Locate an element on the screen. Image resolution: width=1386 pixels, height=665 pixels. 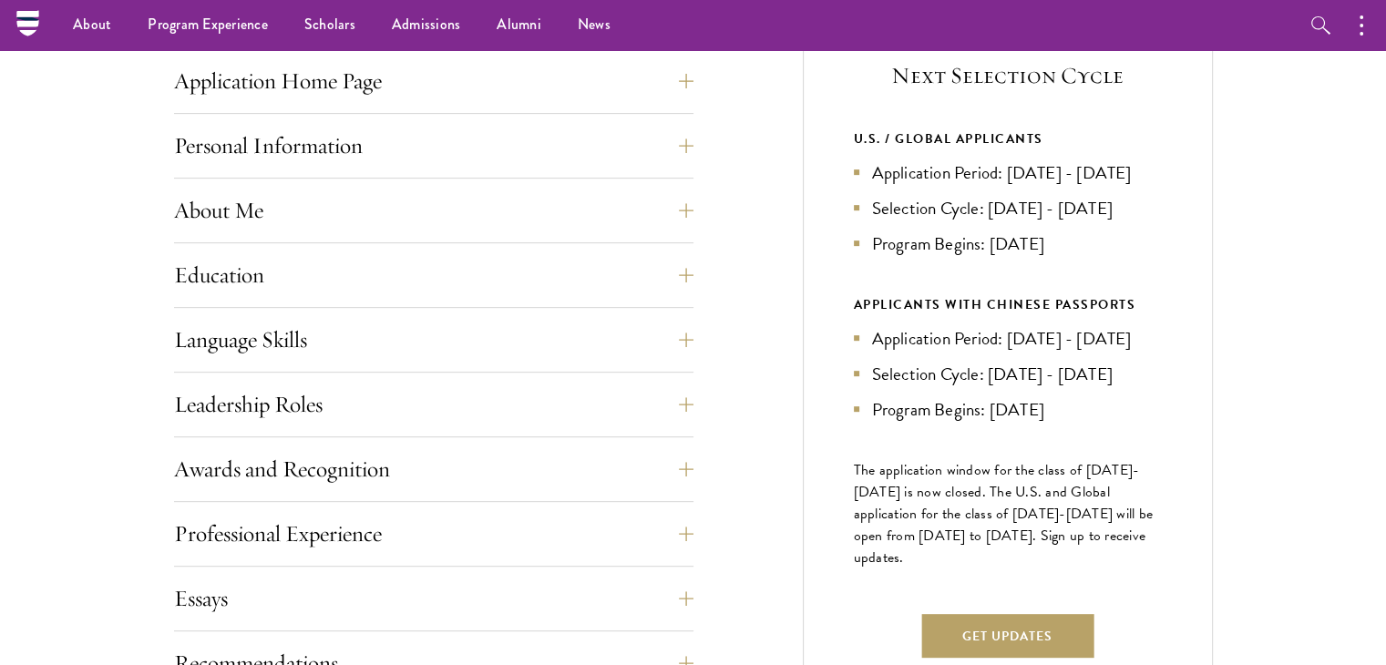
button: Essays is located at coordinates (434, 599).